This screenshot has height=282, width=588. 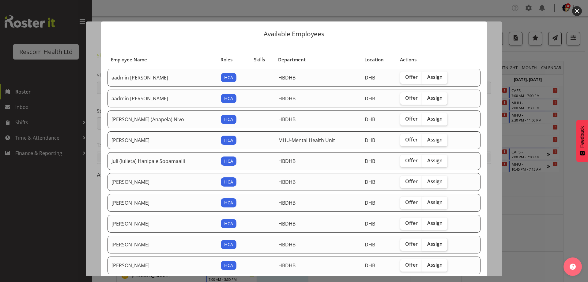 I want to click on span: MHU-Mental Health Unit, so click(x=307, y=140).